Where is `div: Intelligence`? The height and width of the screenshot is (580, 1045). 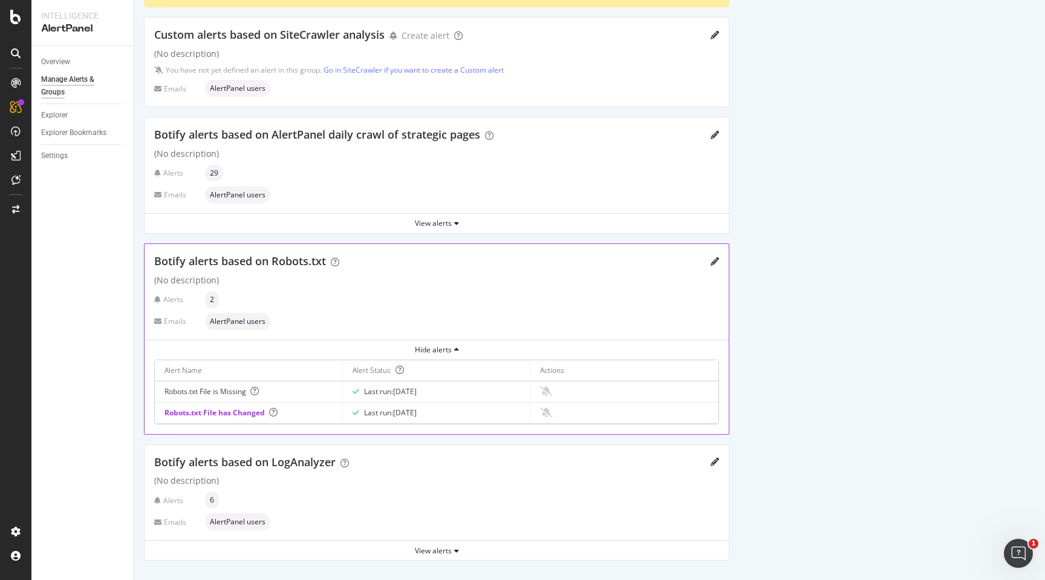 div: Intelligence is located at coordinates (82, 16).